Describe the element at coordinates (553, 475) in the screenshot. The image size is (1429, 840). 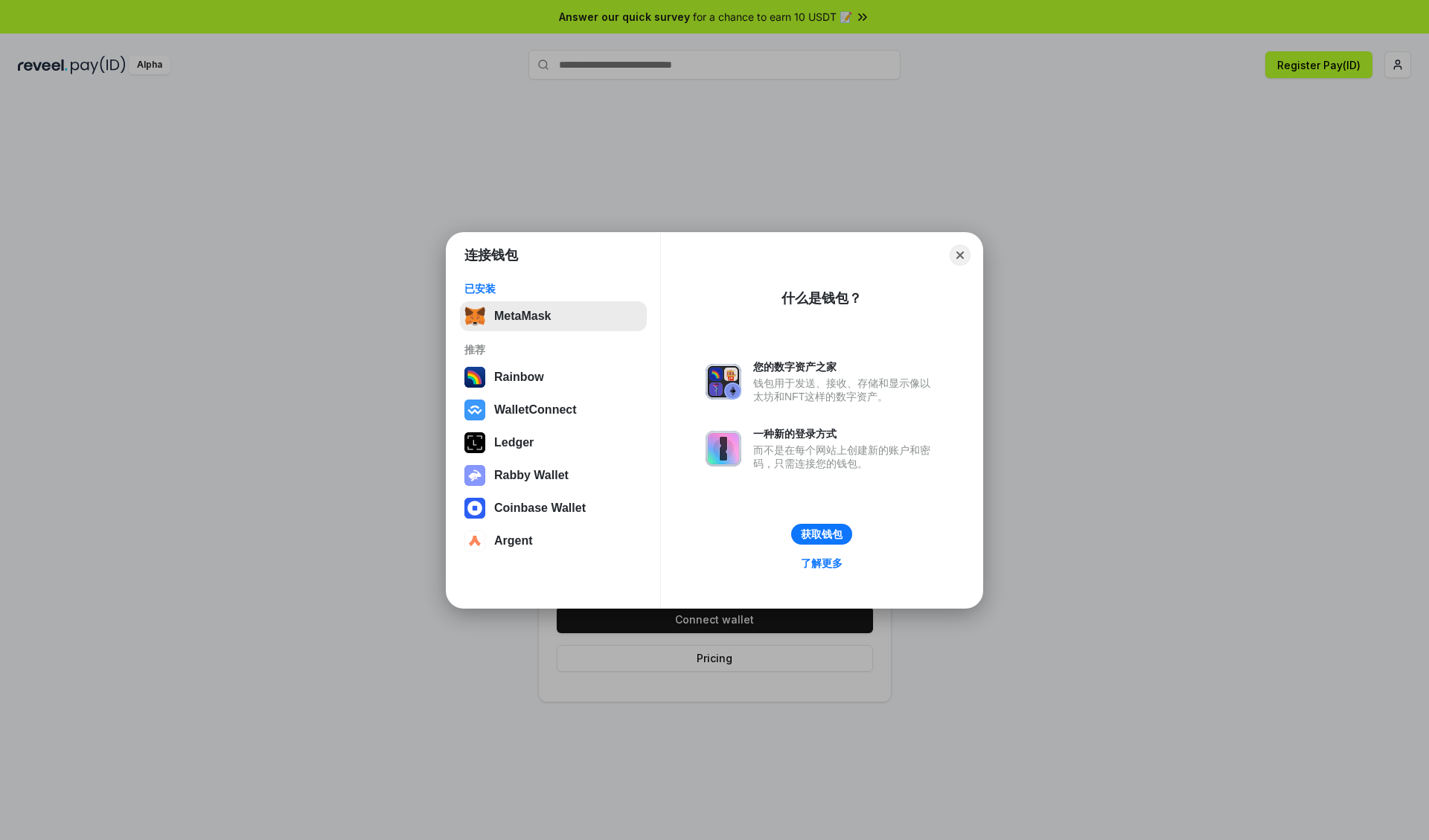
I see `button: Rabby Wallet` at that location.